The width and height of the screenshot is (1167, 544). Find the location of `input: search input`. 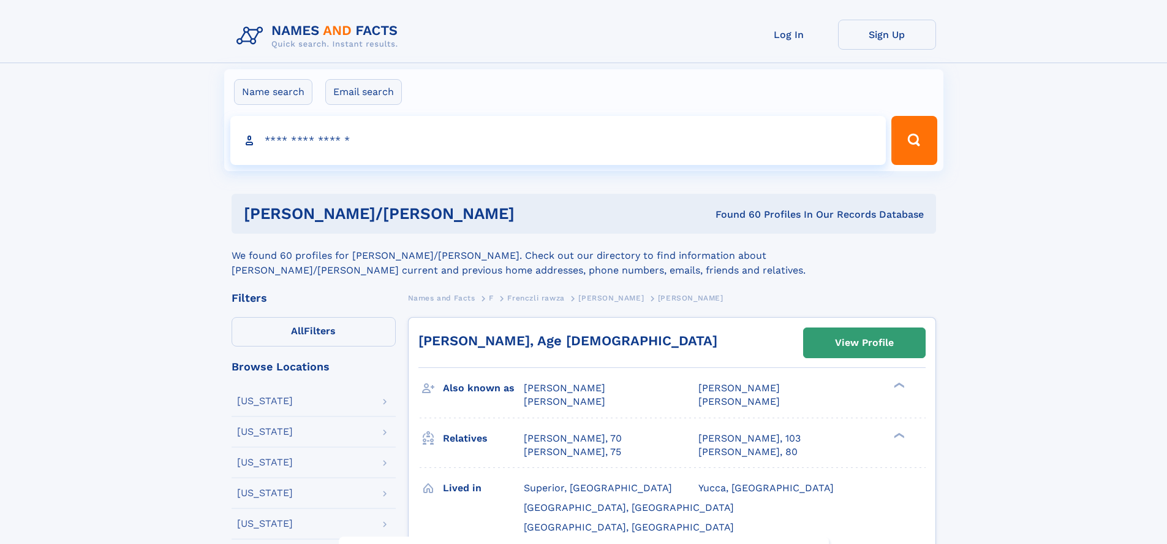

input: search input is located at coordinates (558, 140).